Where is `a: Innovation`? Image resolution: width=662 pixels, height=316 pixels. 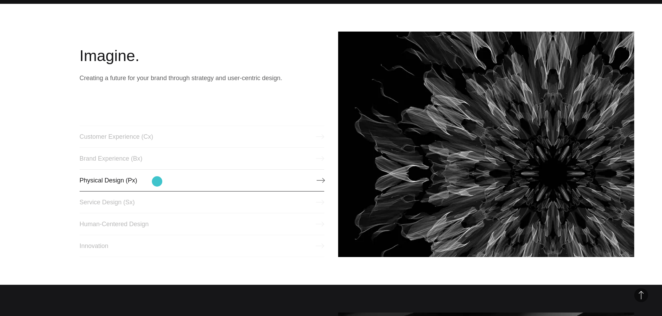 a: Innovation is located at coordinates (202, 246).